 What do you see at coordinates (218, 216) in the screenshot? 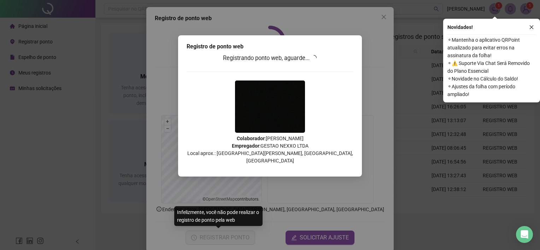
I see `div: Infelizmente, você não pode realizar o registro de ponto pela web` at bounding box center [218, 216].